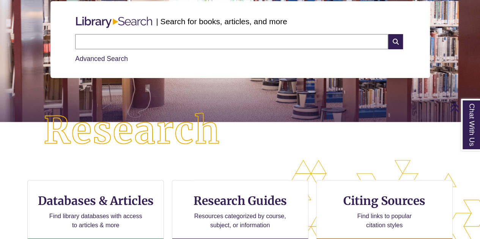  Describe the element at coordinates (221, 21) in the screenshot. I see `p: | Search for books, articles, and more` at that location.